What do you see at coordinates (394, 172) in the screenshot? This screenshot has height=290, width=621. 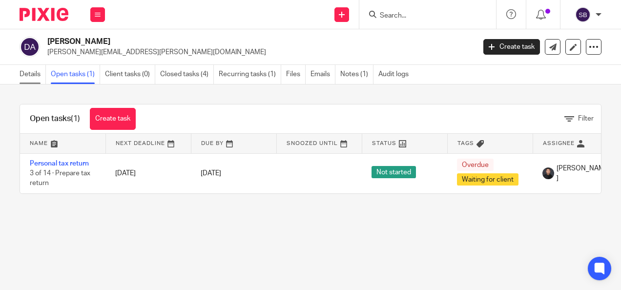 I see `span: Not started` at bounding box center [394, 172].